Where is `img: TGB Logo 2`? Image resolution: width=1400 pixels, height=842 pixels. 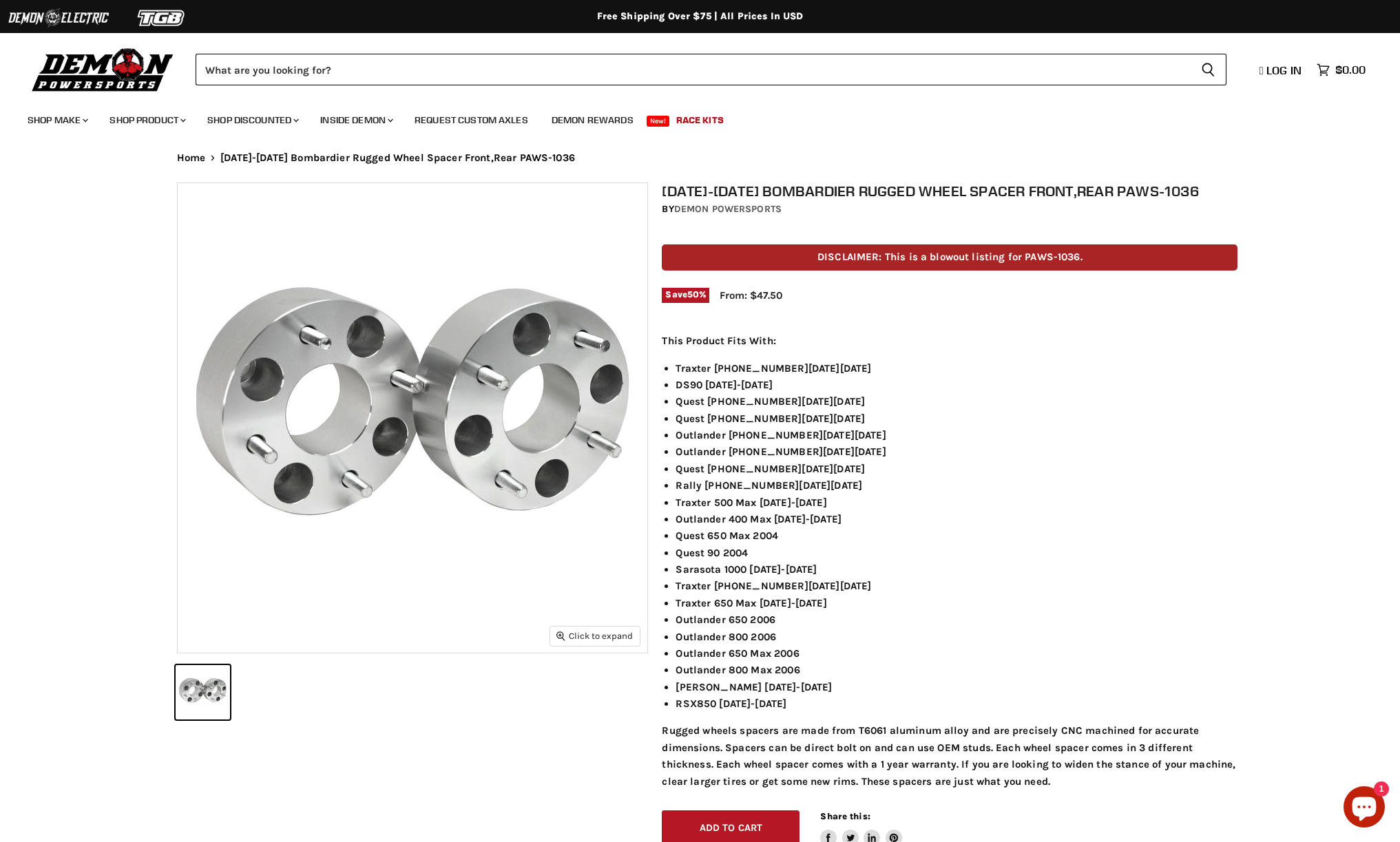 img: TGB Logo 2 is located at coordinates (162, 18).